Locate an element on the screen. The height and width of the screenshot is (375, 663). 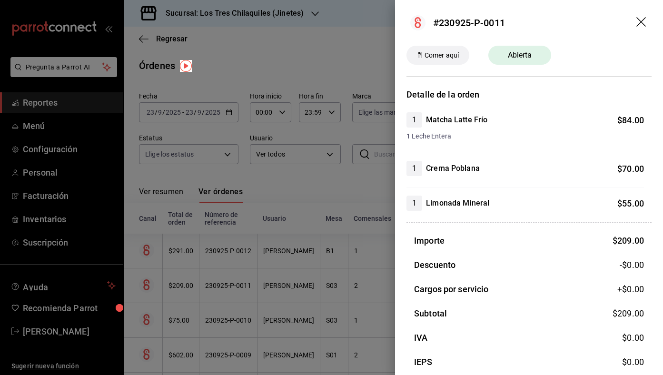
h3: Cargos por servicio is located at coordinates (451, 289).